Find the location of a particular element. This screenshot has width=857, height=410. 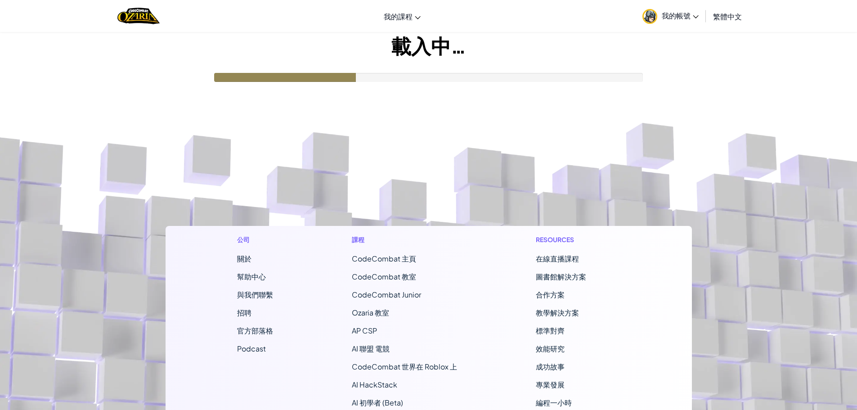

a: AI HackStack is located at coordinates (374, 384).